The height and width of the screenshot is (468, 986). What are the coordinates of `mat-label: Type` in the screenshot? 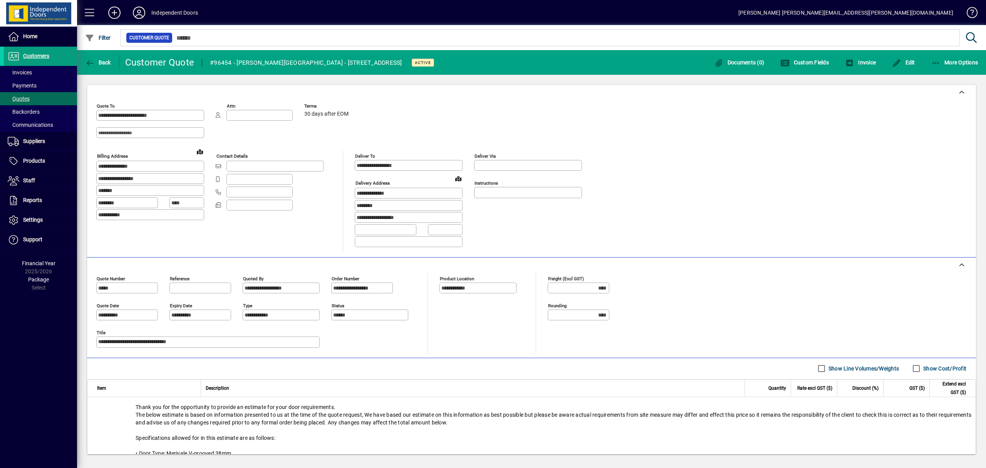 It's located at (248, 305).